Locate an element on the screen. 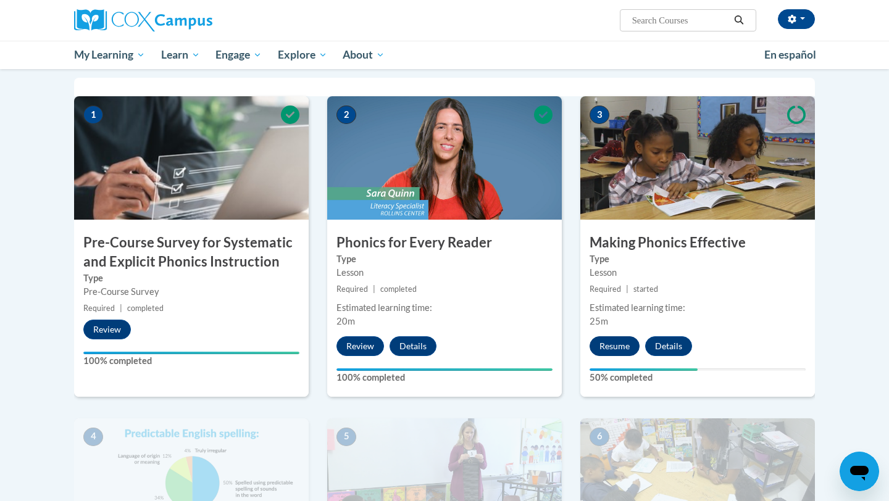 Image resolution: width=889 pixels, height=501 pixels. a: En español is located at coordinates (790, 55).